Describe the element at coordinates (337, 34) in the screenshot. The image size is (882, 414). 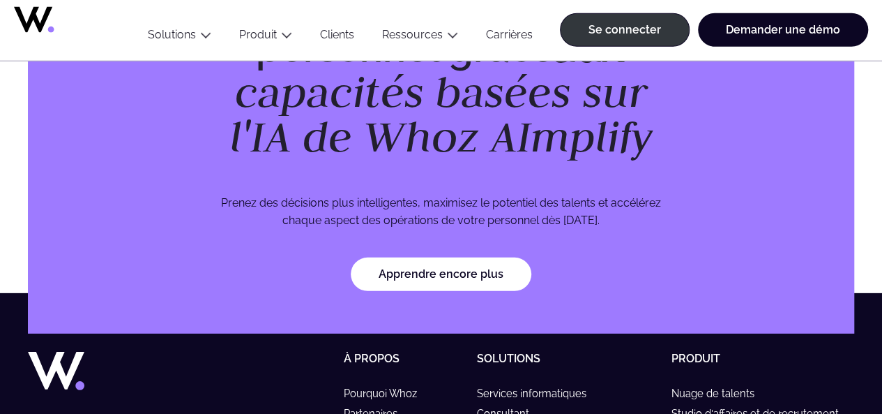
I see `font: Clients` at that location.